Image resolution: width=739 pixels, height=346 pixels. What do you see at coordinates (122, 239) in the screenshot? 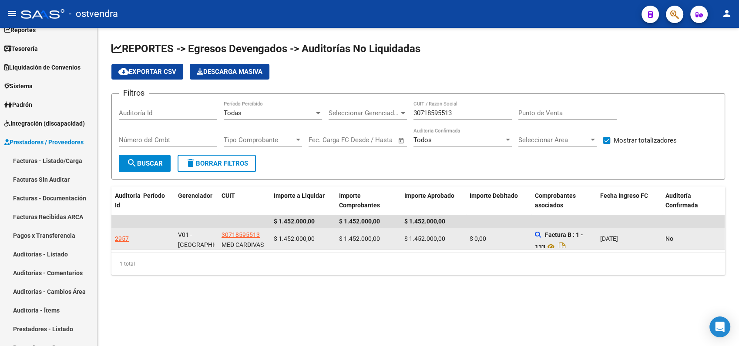
I see `div: 2957` at bounding box center [122, 239].